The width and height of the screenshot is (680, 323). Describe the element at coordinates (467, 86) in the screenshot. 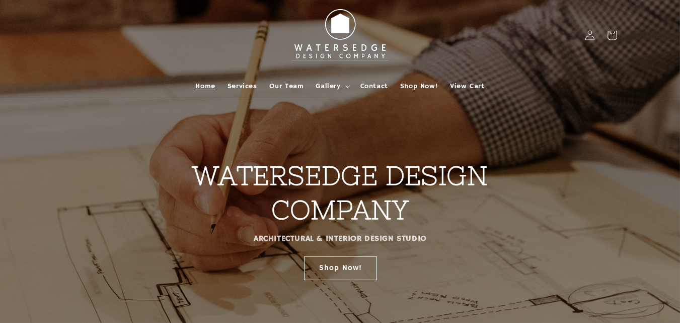

I see `span: View Cart` at that location.